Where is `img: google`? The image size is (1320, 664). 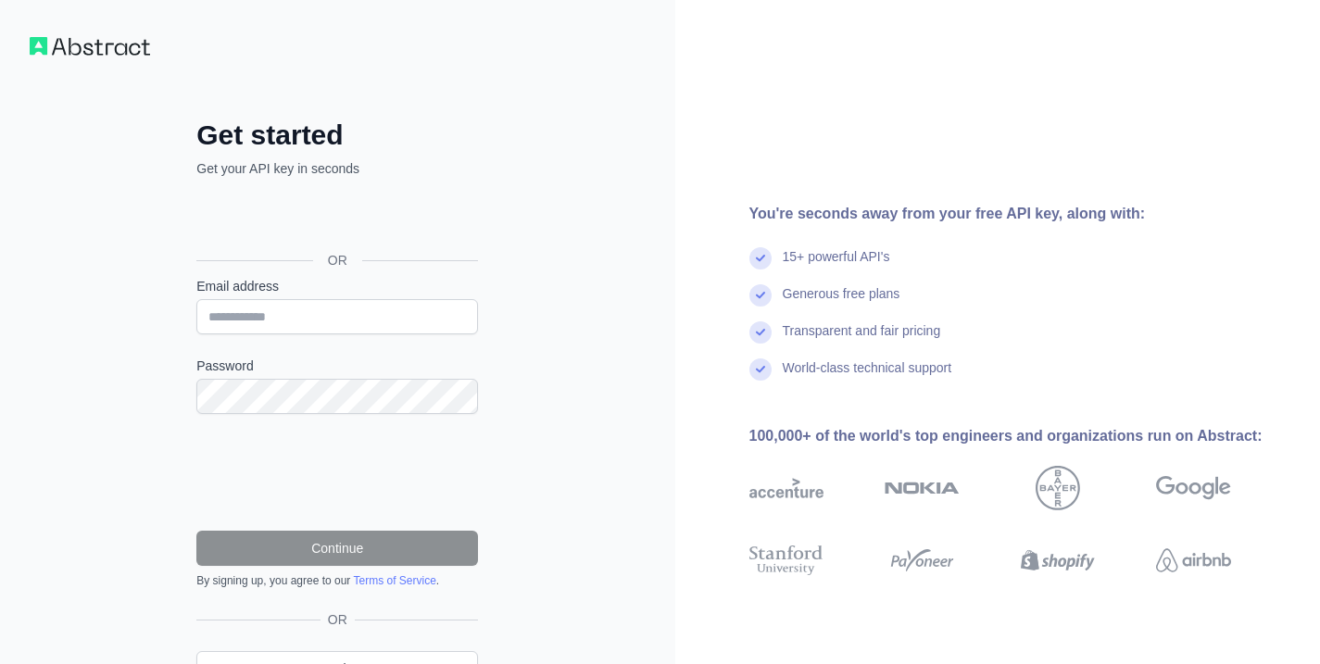 img: google is located at coordinates (1193, 488).